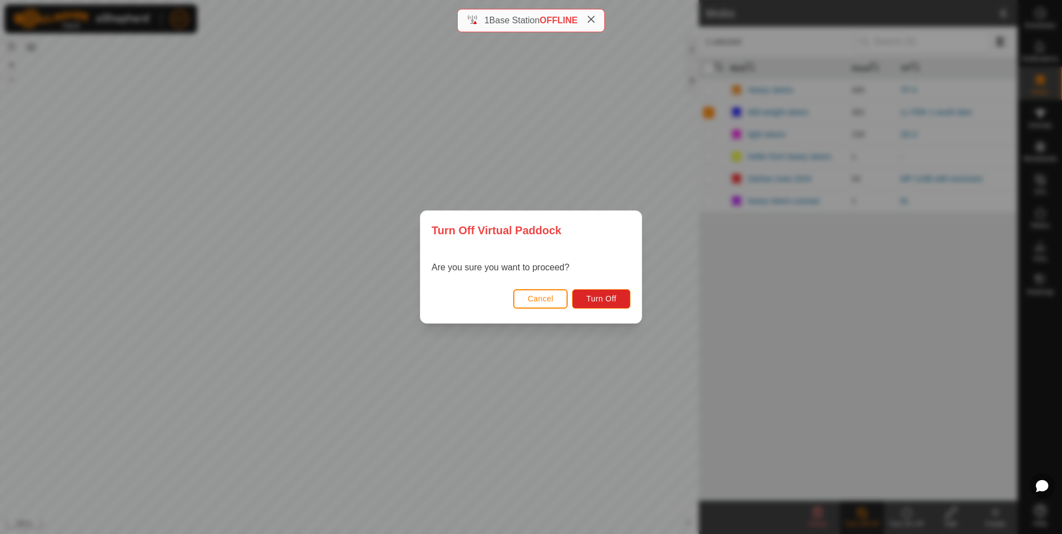 The height and width of the screenshot is (534, 1062). I want to click on span: OFFLINE, so click(559, 20).